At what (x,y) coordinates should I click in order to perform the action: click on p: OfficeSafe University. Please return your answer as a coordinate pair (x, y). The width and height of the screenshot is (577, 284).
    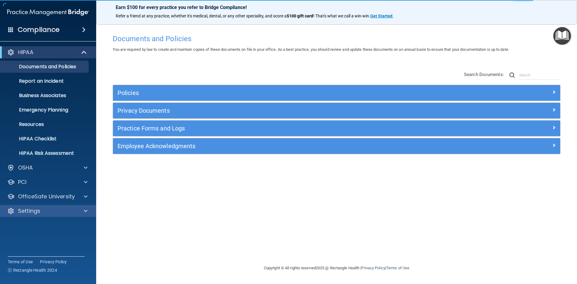
    Looking at the image, I should click on (46, 197).